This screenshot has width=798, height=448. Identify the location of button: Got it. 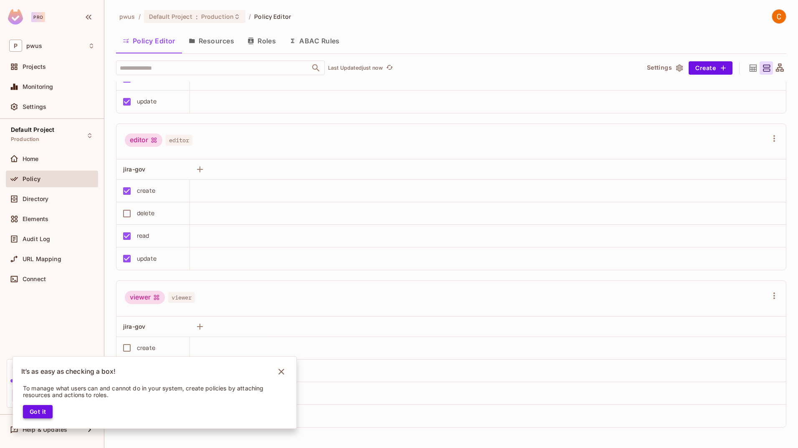
(38, 412).